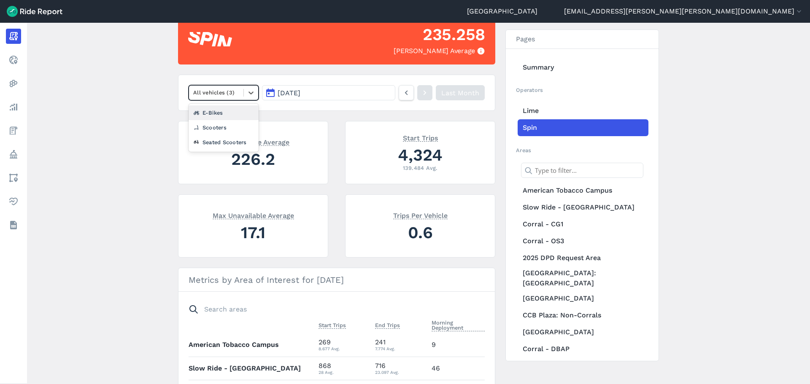  What do you see at coordinates (582, 170) in the screenshot?
I see `input: Type to filter...` at bounding box center [582, 170].